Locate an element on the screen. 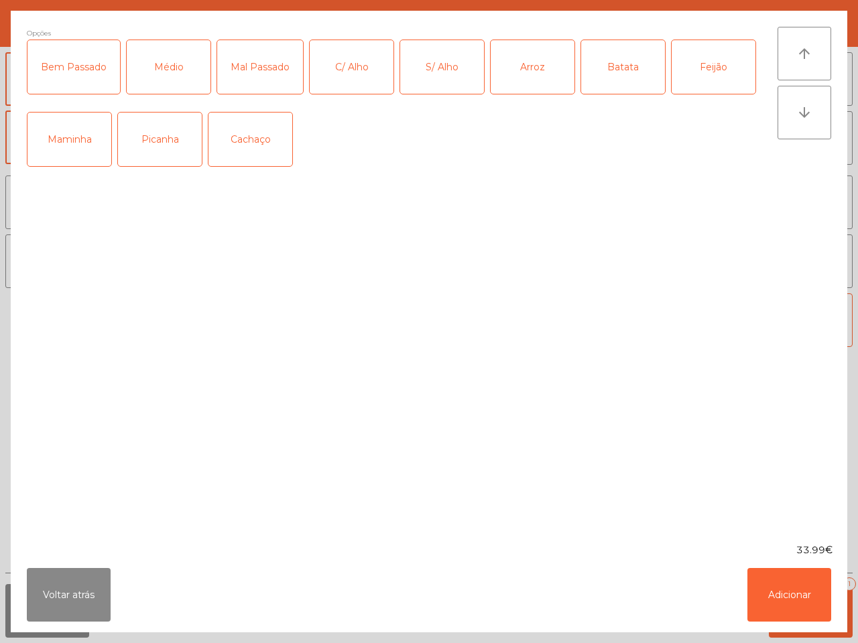 Image resolution: width=858 pixels, height=643 pixels. div: Mal Passado is located at coordinates (260, 67).